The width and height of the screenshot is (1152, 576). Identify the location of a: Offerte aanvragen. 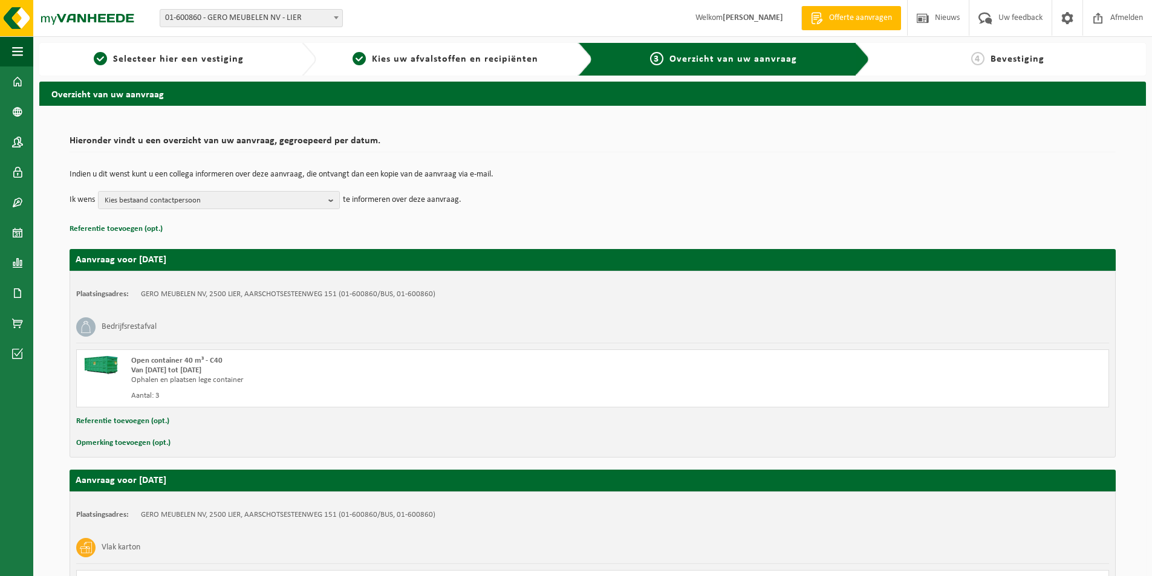
(851, 18).